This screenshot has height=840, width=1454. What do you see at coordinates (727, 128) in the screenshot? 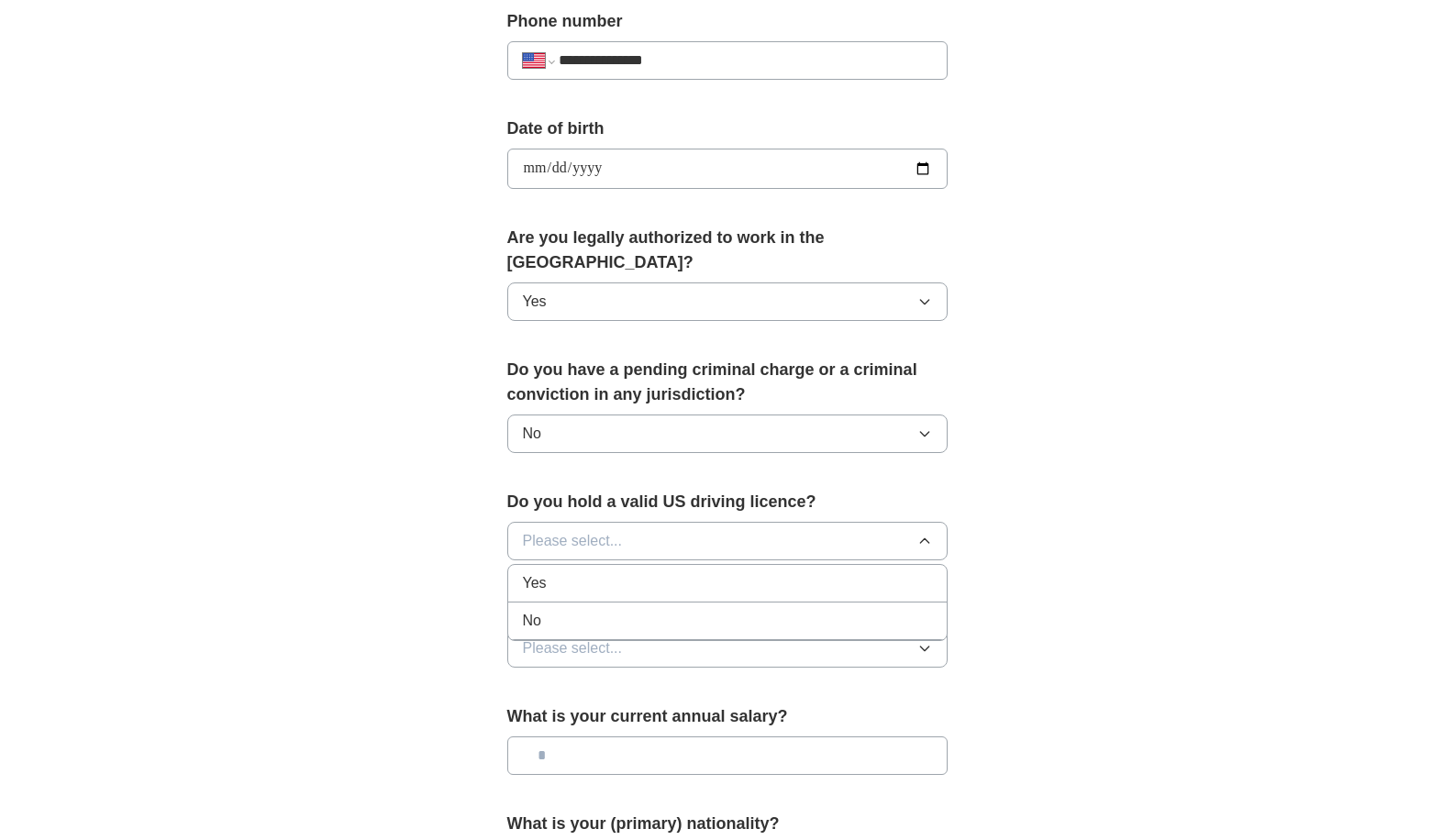
I see `label: Date of birth` at bounding box center [727, 128].